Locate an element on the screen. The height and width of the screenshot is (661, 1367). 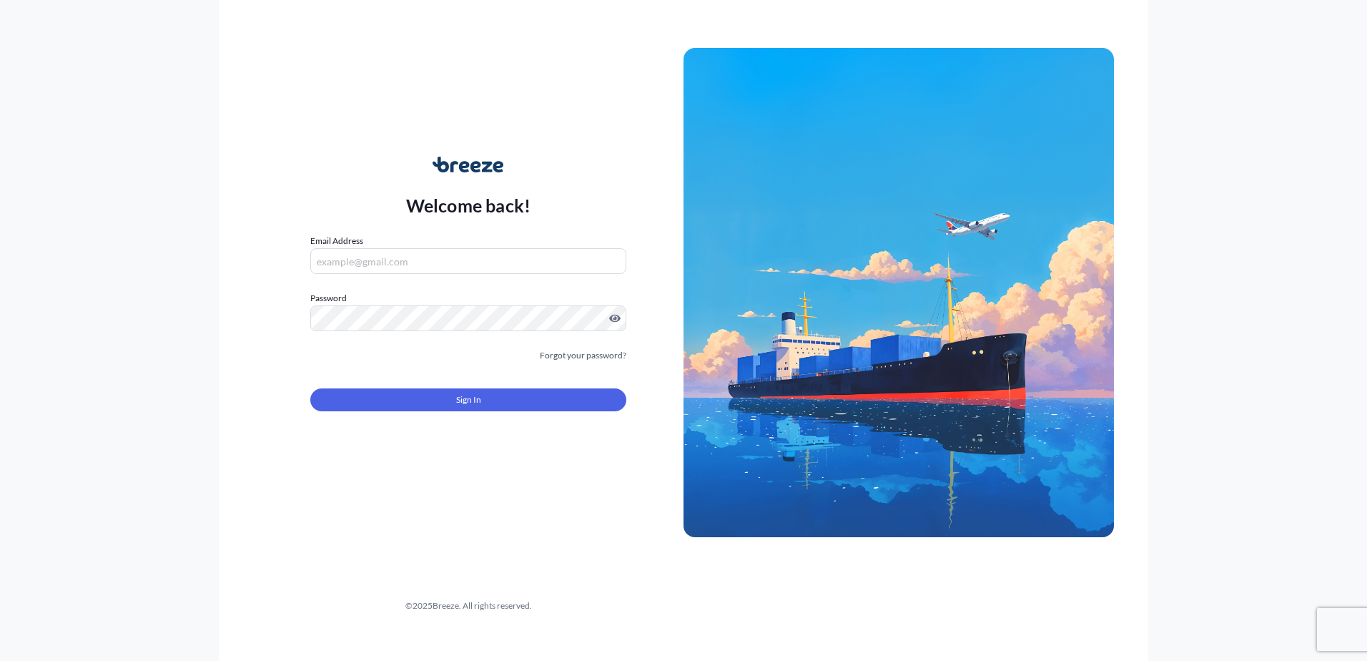
label: Email Address is located at coordinates (337, 241).